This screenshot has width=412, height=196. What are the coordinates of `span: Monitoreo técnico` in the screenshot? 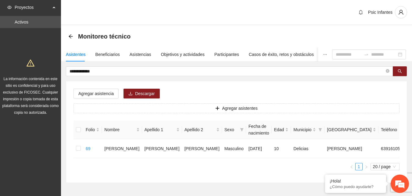 It's located at (104, 36).